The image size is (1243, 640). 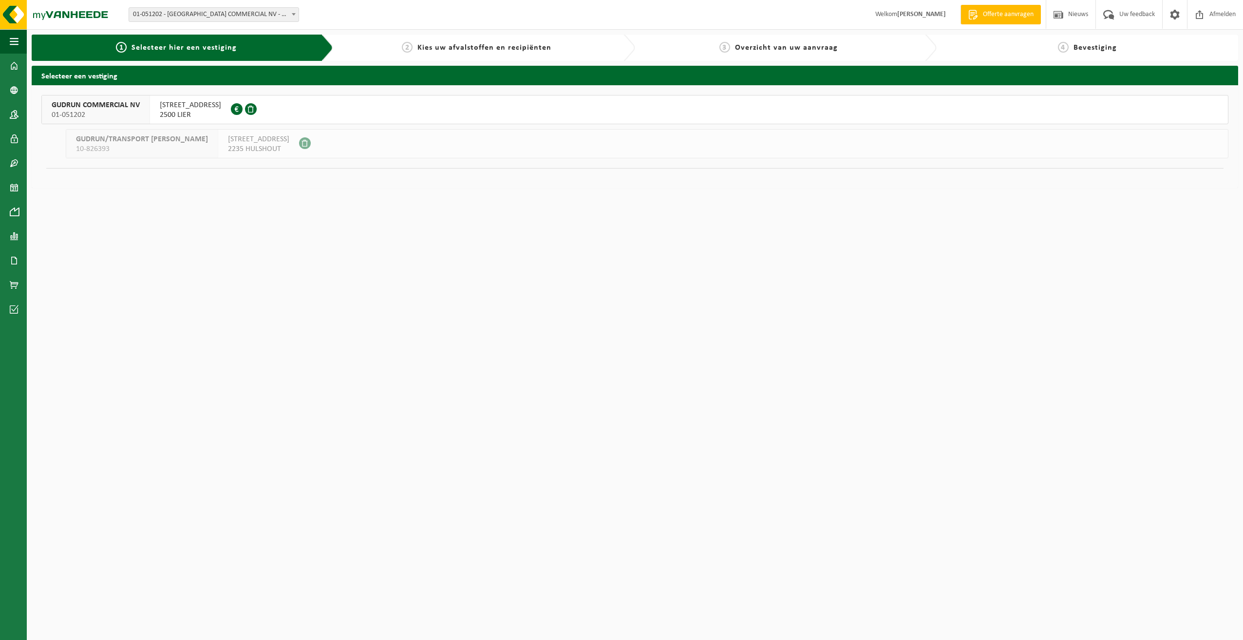 What do you see at coordinates (1008, 15) in the screenshot?
I see `span: Offerte aanvragen` at bounding box center [1008, 15].